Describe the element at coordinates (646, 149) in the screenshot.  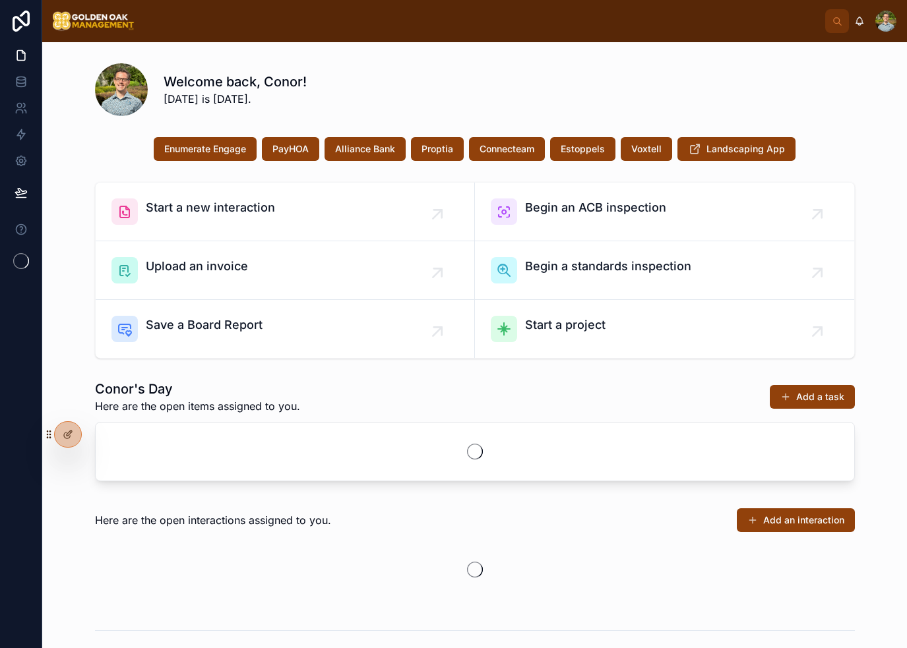
I see `button: Voxtell` at that location.